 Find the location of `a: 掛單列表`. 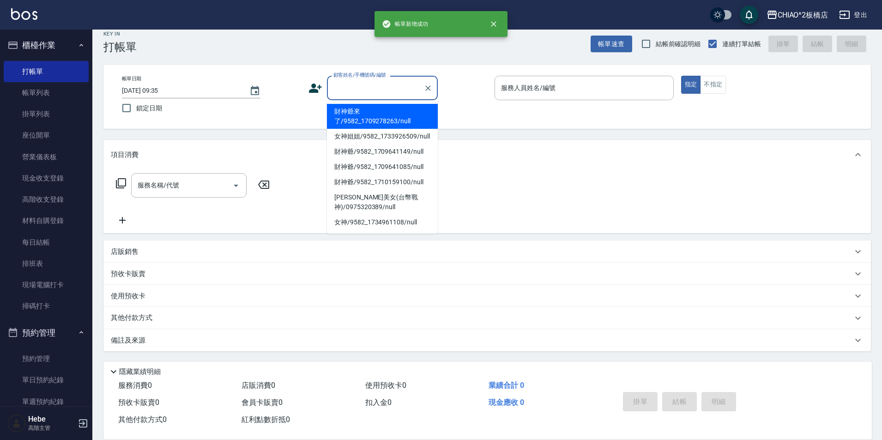

a: 掛單列表 is located at coordinates (46, 114).